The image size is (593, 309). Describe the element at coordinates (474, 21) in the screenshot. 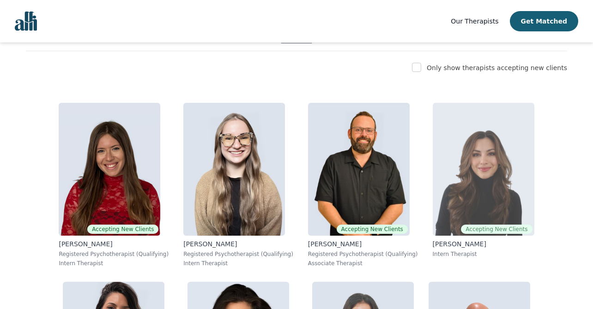

I see `span: Our Therapists` at that location.